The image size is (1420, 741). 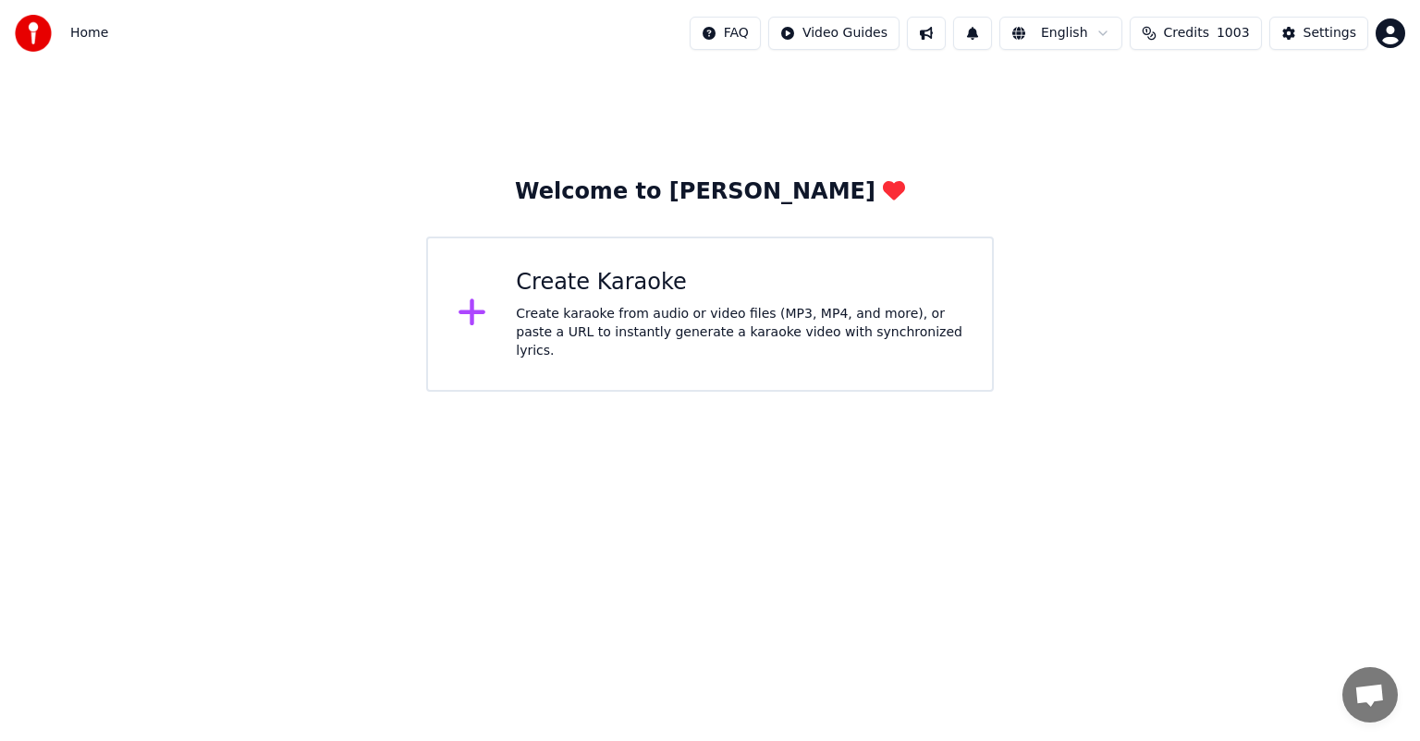 What do you see at coordinates (33, 33) in the screenshot?
I see `img: youka` at bounding box center [33, 33].